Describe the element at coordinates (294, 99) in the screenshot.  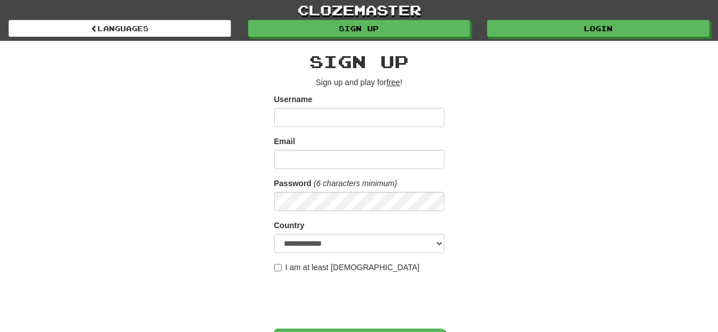
I see `label: Username` at that location.